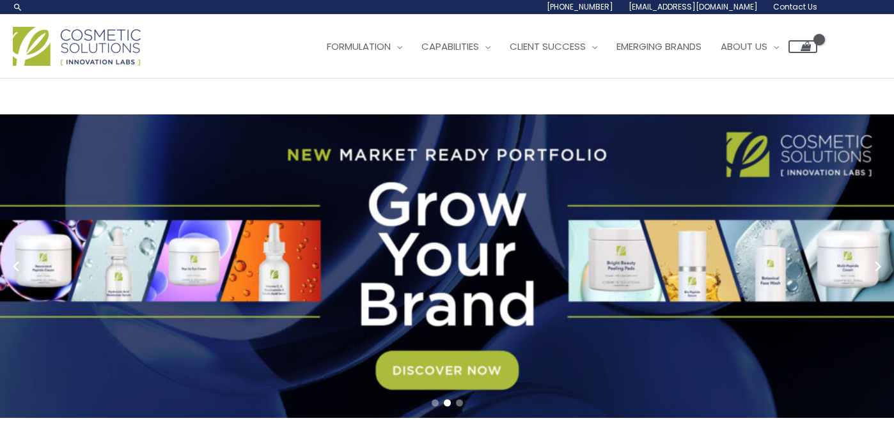  What do you see at coordinates (553, 47) in the screenshot?
I see `a: Client Success` at bounding box center [553, 47].